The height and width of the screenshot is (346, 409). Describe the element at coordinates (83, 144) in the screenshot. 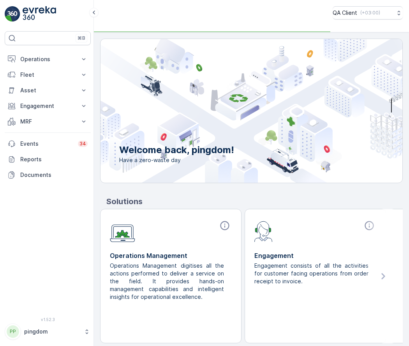

I see `p: 34` at that location.